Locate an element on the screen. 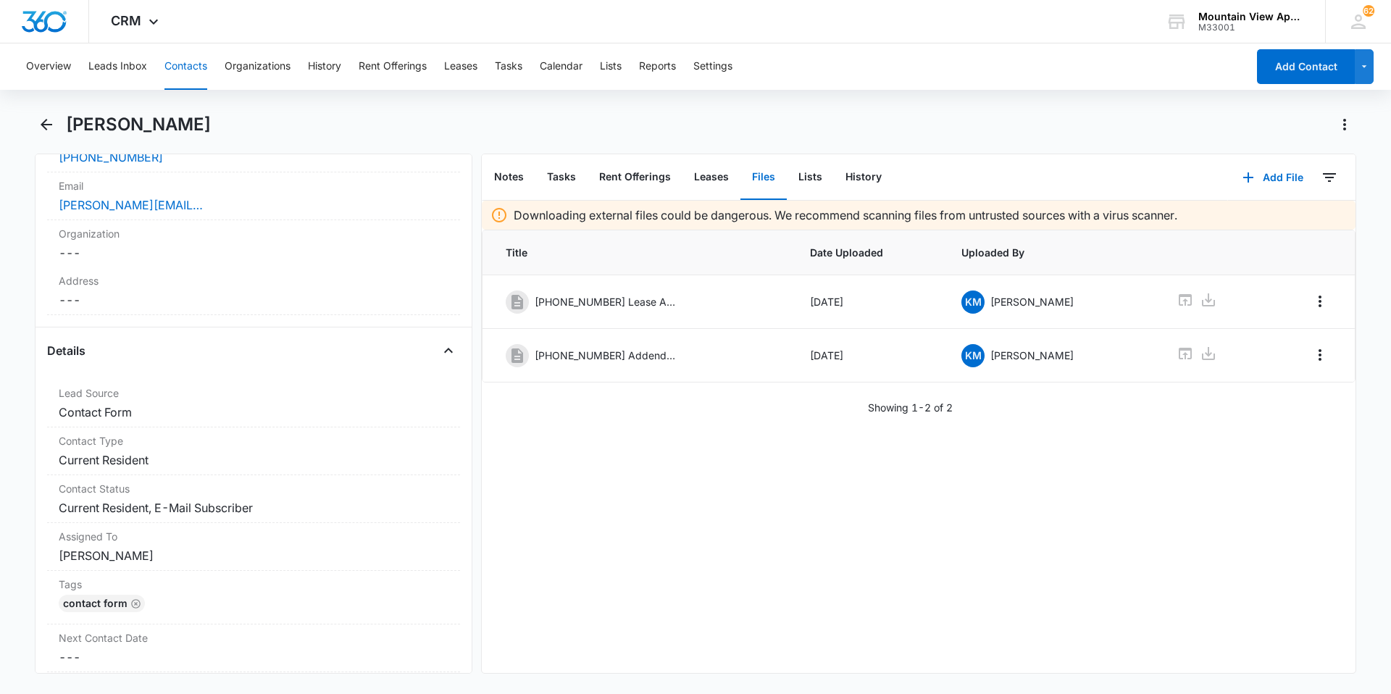 This screenshot has height=694, width=1391. label: Assigned To is located at coordinates (253, 536).